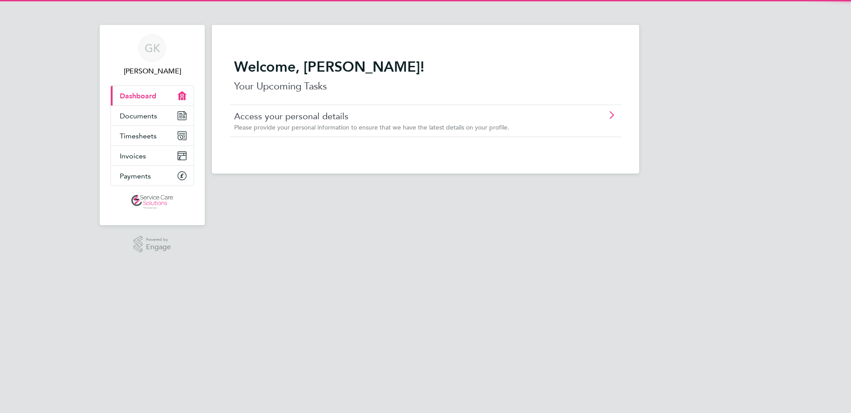 The width and height of the screenshot is (851, 413). I want to click on span: Please provide your personal information to ensure that we have the latest details on your profile., so click(372, 127).